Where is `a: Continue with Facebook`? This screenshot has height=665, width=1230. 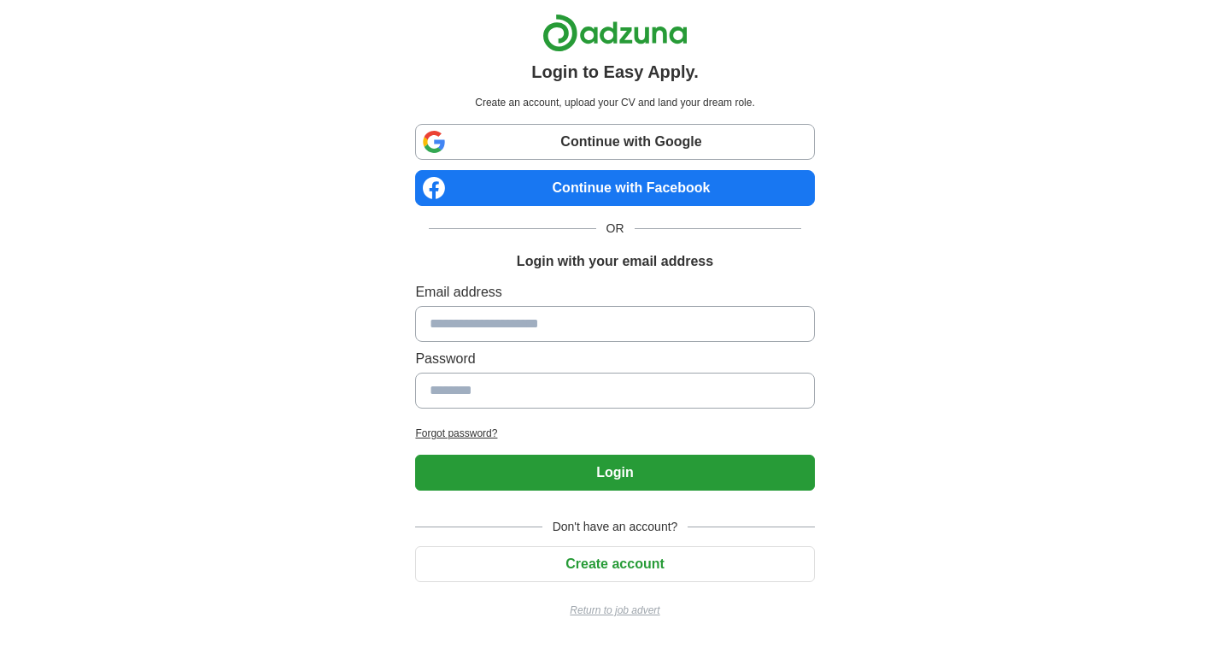
a: Continue with Facebook is located at coordinates (614, 188).